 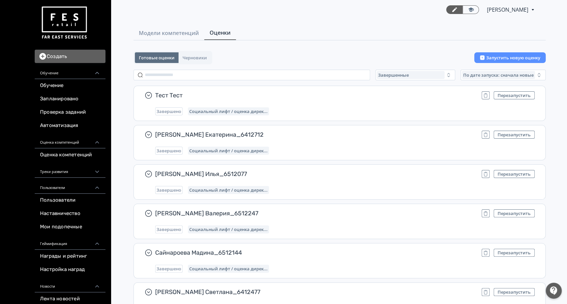 I want to click on button: По дате запуска: сначала новые, so click(x=503, y=75).